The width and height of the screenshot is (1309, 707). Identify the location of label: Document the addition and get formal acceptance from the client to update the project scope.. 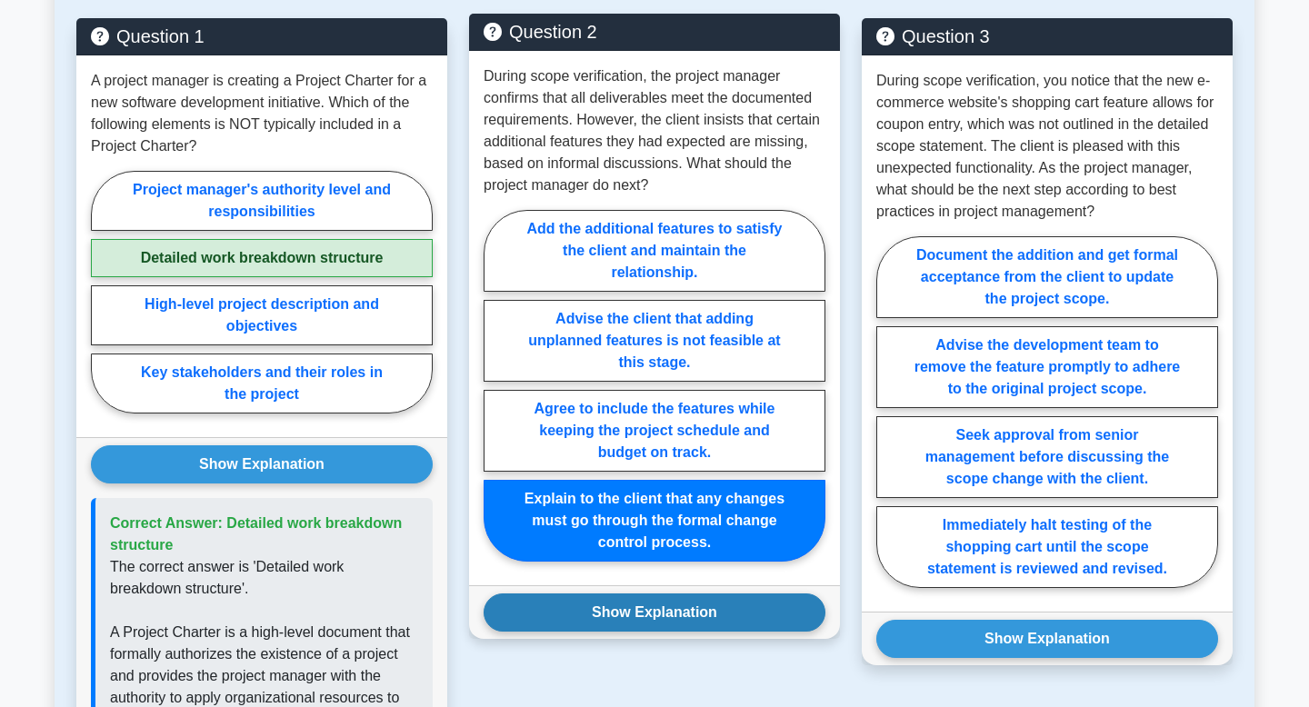
(1047, 277).